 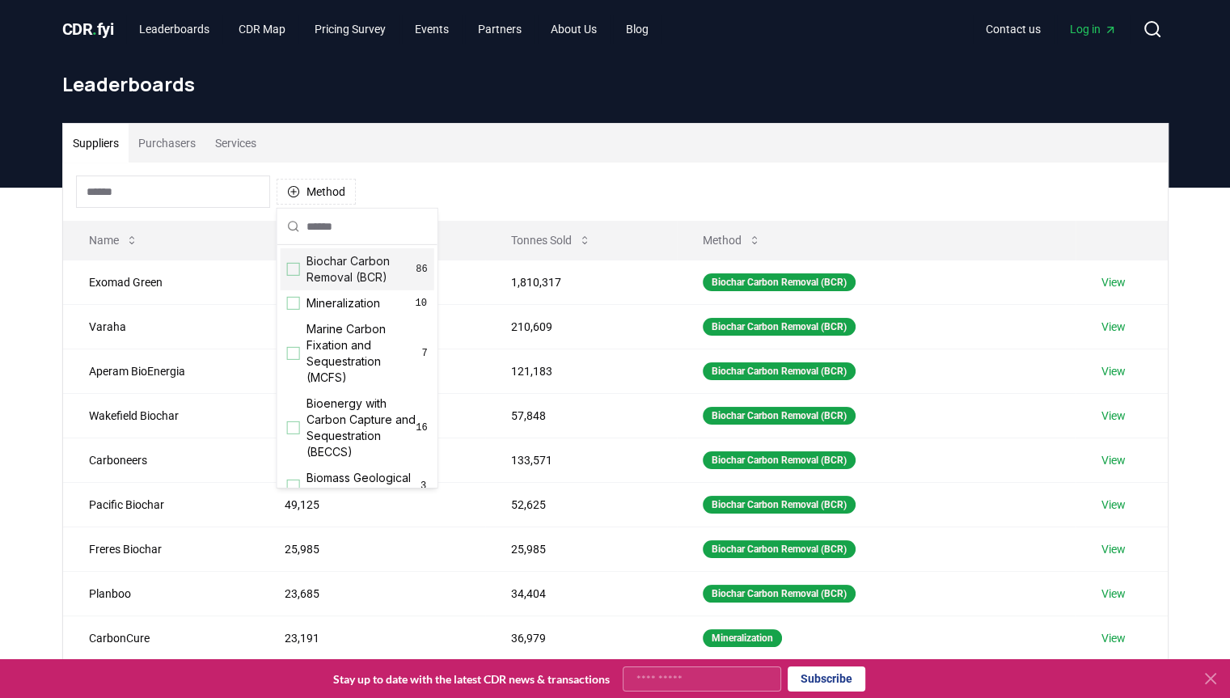 I want to click on a: About Us, so click(x=573, y=29).